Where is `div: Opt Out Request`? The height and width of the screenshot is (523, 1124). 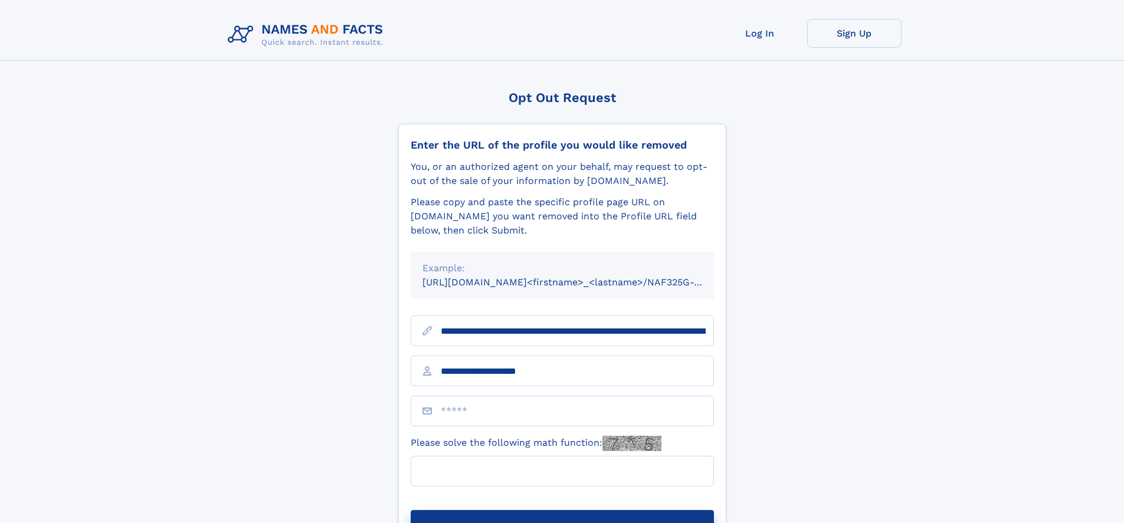
div: Opt Out Request is located at coordinates (562, 97).